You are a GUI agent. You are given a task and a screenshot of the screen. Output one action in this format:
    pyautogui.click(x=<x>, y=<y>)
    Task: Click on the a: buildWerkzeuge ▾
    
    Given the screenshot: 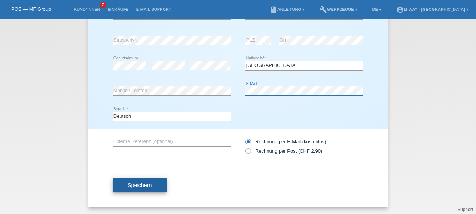 What is the action you would take?
    pyautogui.click(x=338, y=9)
    